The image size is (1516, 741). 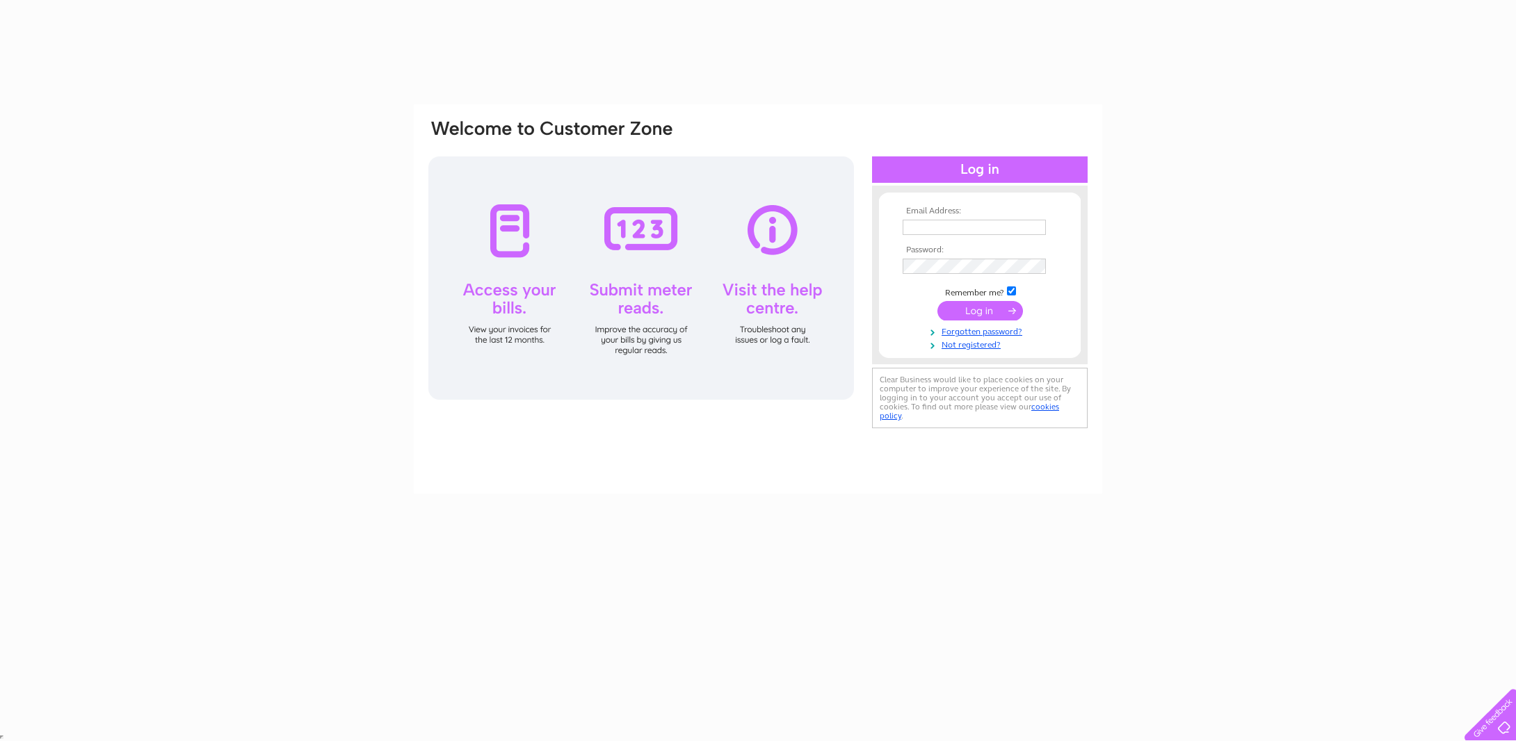 I want to click on td: Remember me?, so click(x=980, y=291).